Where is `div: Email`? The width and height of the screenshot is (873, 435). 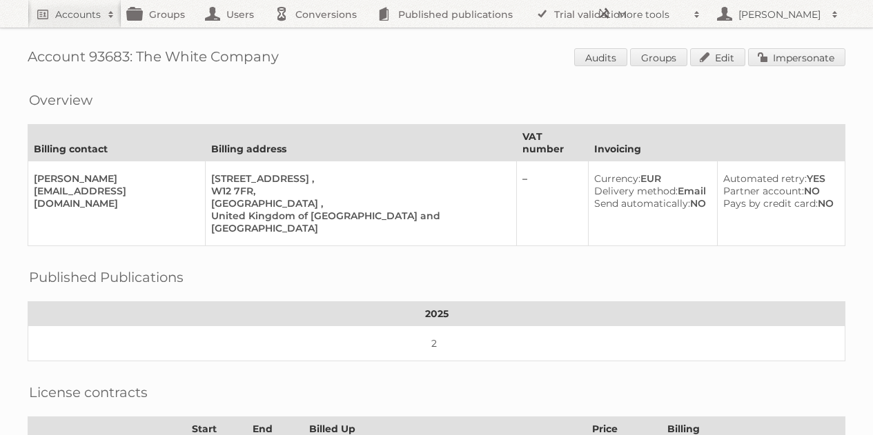
div: Email is located at coordinates (650, 191).